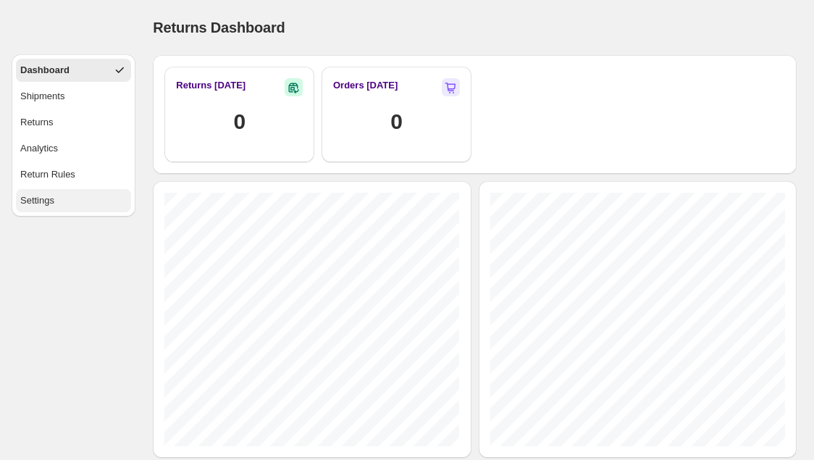 Image resolution: width=814 pixels, height=460 pixels. I want to click on button: Dashboard, so click(73, 70).